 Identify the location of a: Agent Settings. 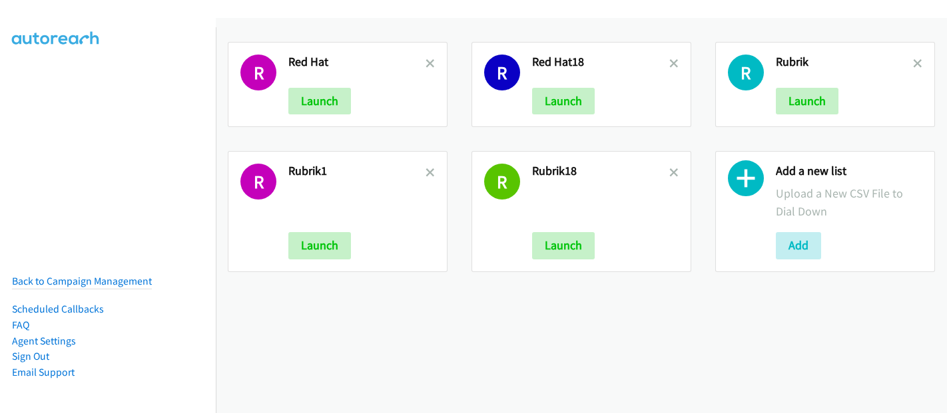
(44, 341).